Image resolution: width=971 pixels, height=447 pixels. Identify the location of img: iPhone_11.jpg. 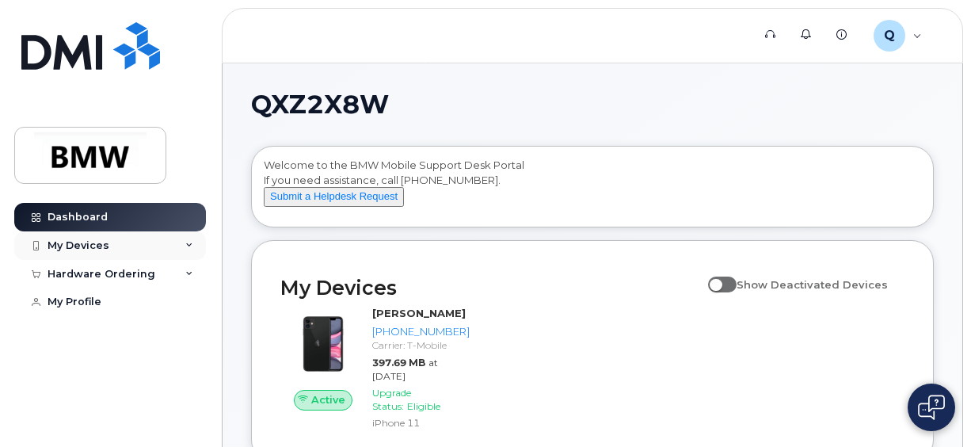
(323, 344).